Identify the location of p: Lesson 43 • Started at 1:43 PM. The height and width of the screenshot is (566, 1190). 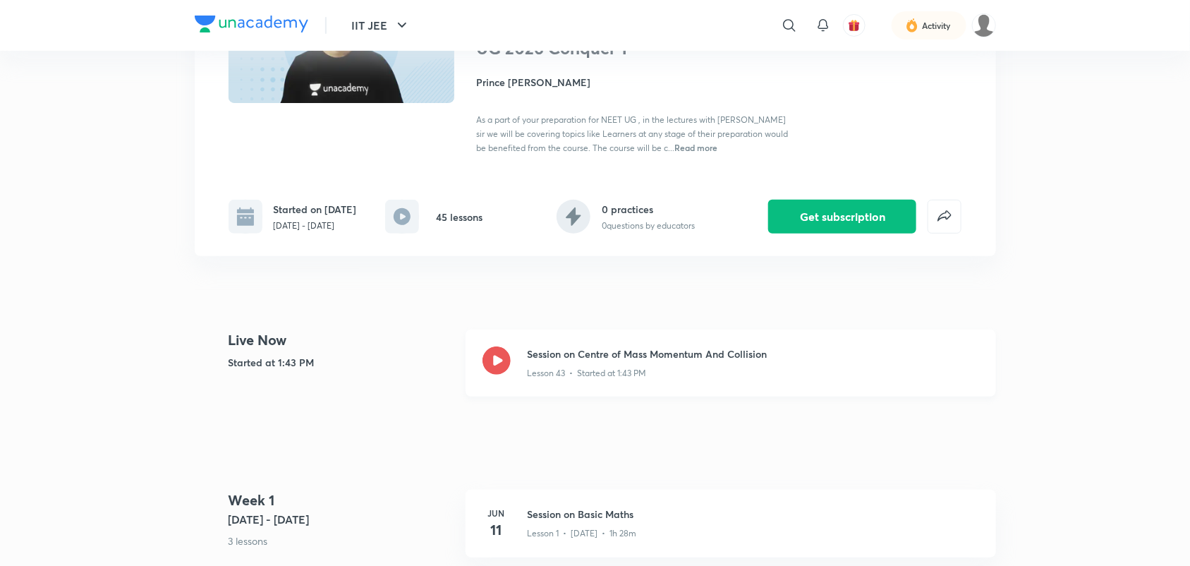
(587, 373).